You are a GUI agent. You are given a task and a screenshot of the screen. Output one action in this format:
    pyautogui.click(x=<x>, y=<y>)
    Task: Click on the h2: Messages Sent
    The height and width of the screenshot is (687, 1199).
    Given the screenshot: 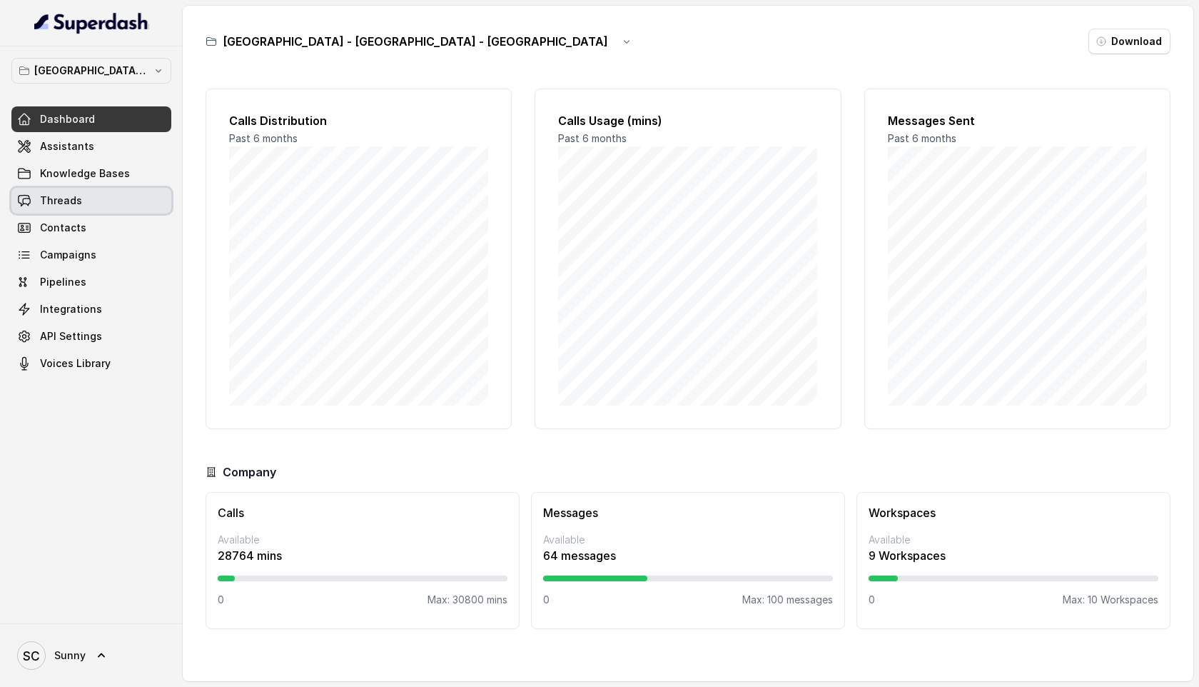 What is the action you would take?
    pyautogui.click(x=1017, y=121)
    